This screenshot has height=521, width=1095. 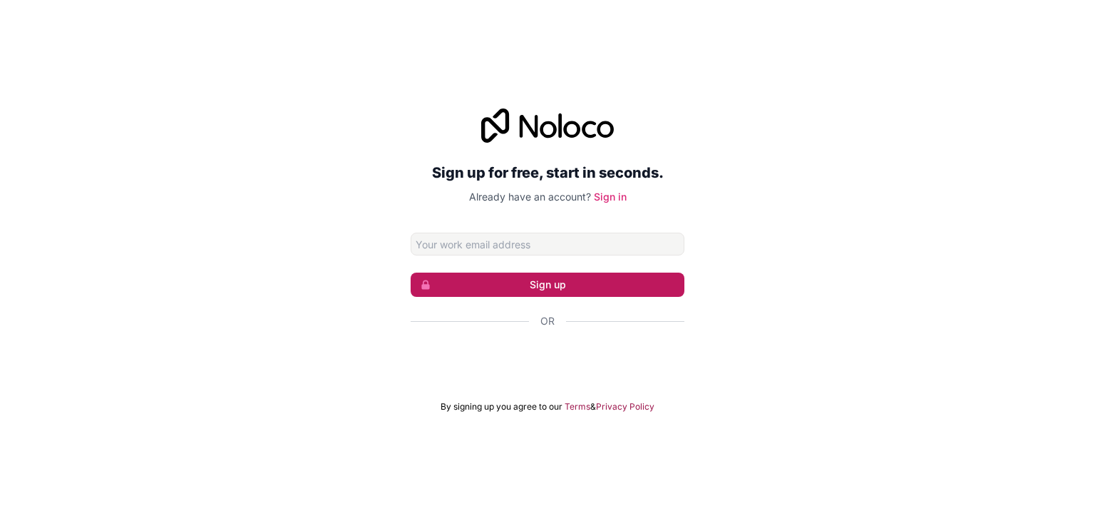 What do you see at coordinates (548, 284) in the screenshot?
I see `button: Sign up` at bounding box center [548, 284].